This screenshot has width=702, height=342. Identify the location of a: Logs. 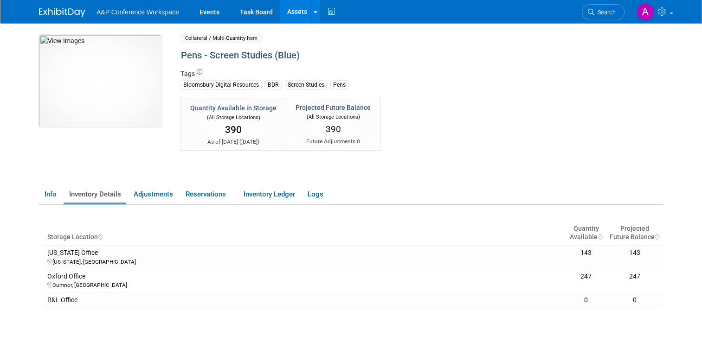
(315, 194).